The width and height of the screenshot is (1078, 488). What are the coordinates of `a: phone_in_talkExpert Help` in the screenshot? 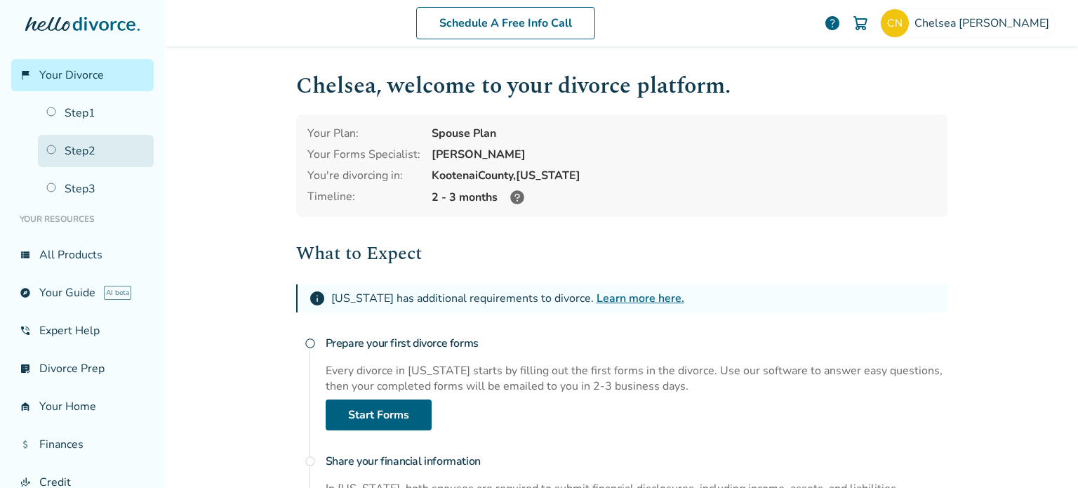 It's located at (82, 331).